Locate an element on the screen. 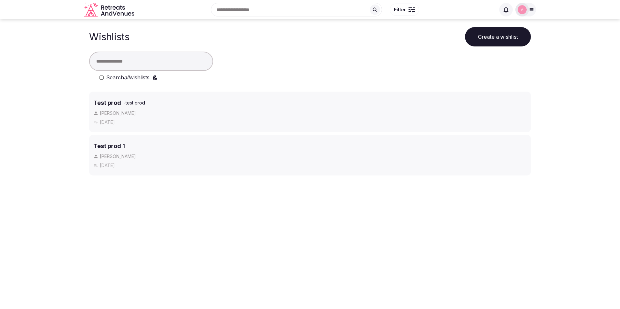  label: Search wishlists is located at coordinates (128, 77).